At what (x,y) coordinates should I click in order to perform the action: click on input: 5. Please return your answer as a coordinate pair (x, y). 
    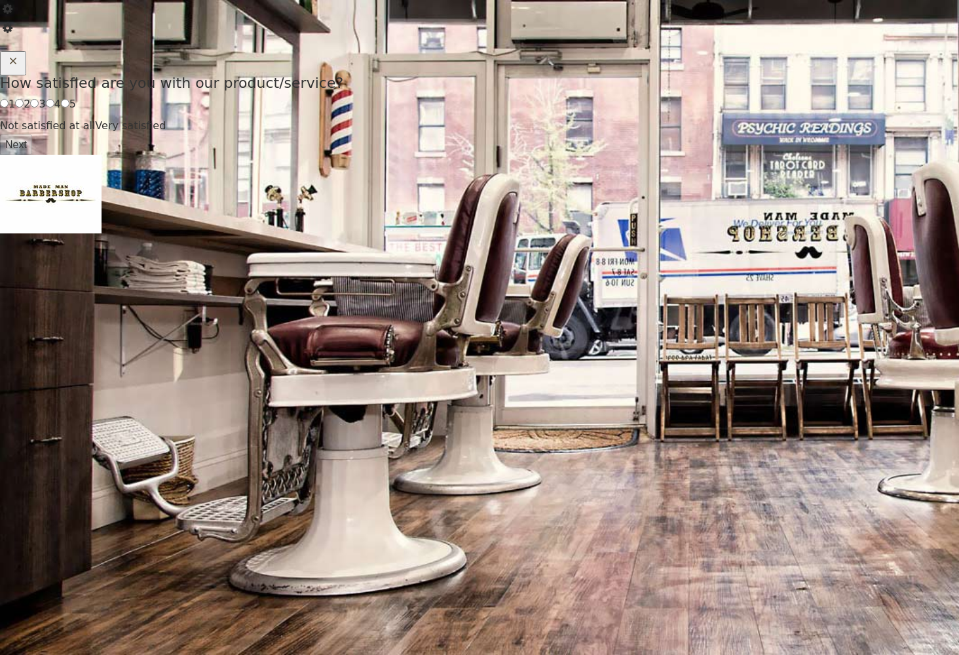
    Looking at the image, I should click on (65, 103).